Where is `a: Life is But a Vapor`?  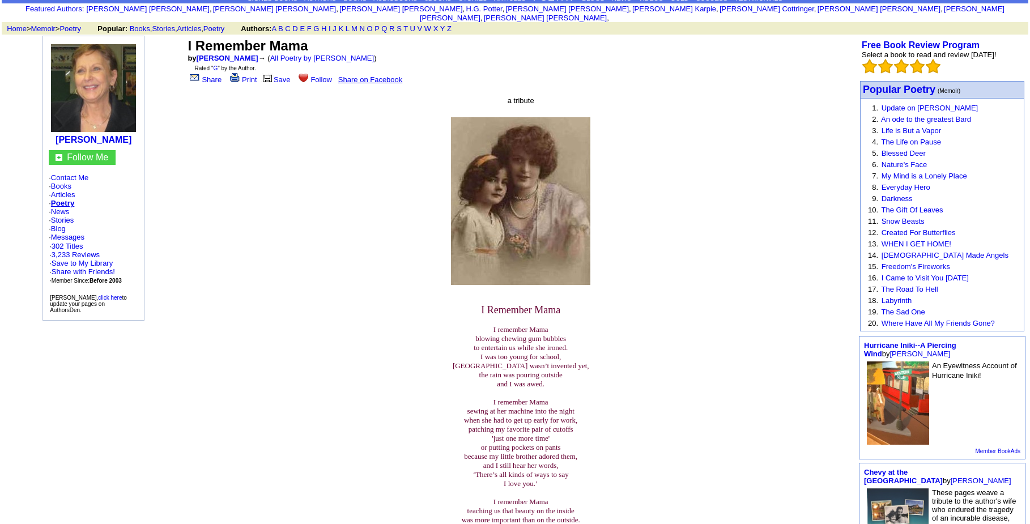 a: Life is But a Vapor is located at coordinates (911, 130).